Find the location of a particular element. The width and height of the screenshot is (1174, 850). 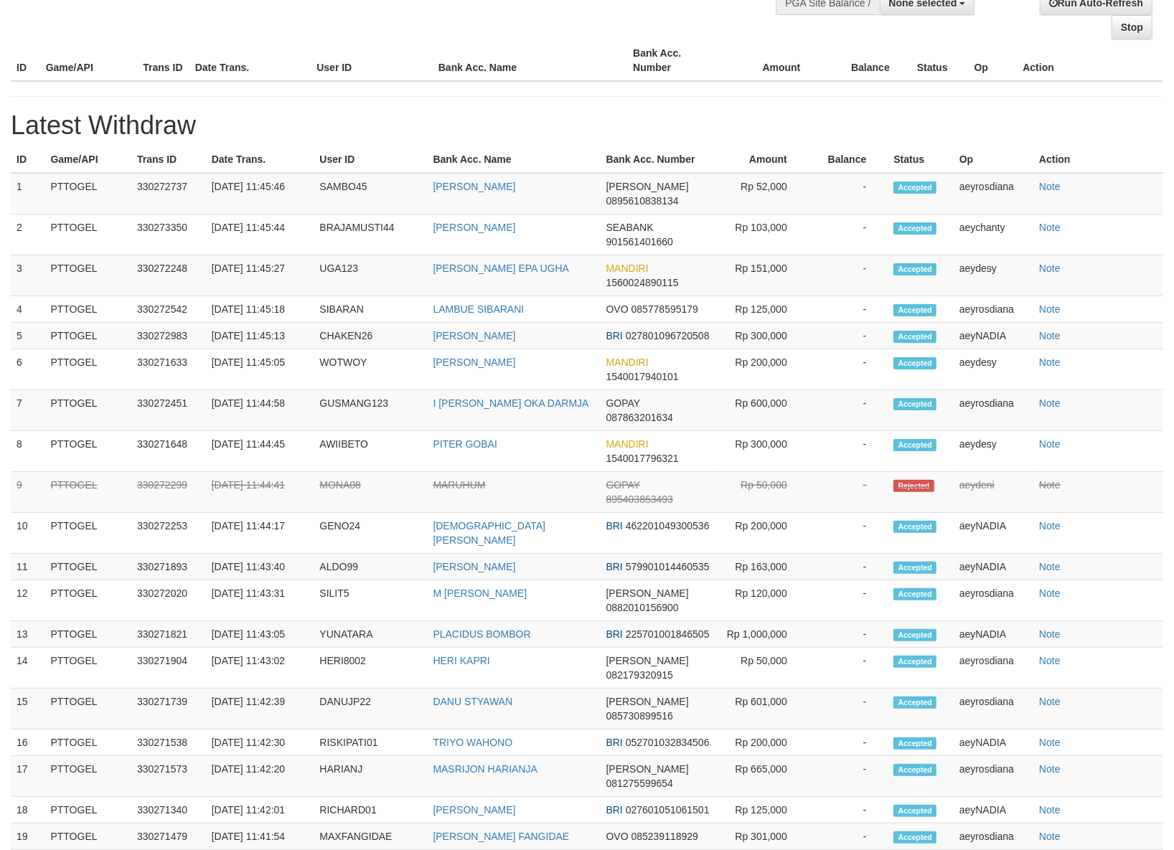

td: aeydeni is located at coordinates (993, 492).